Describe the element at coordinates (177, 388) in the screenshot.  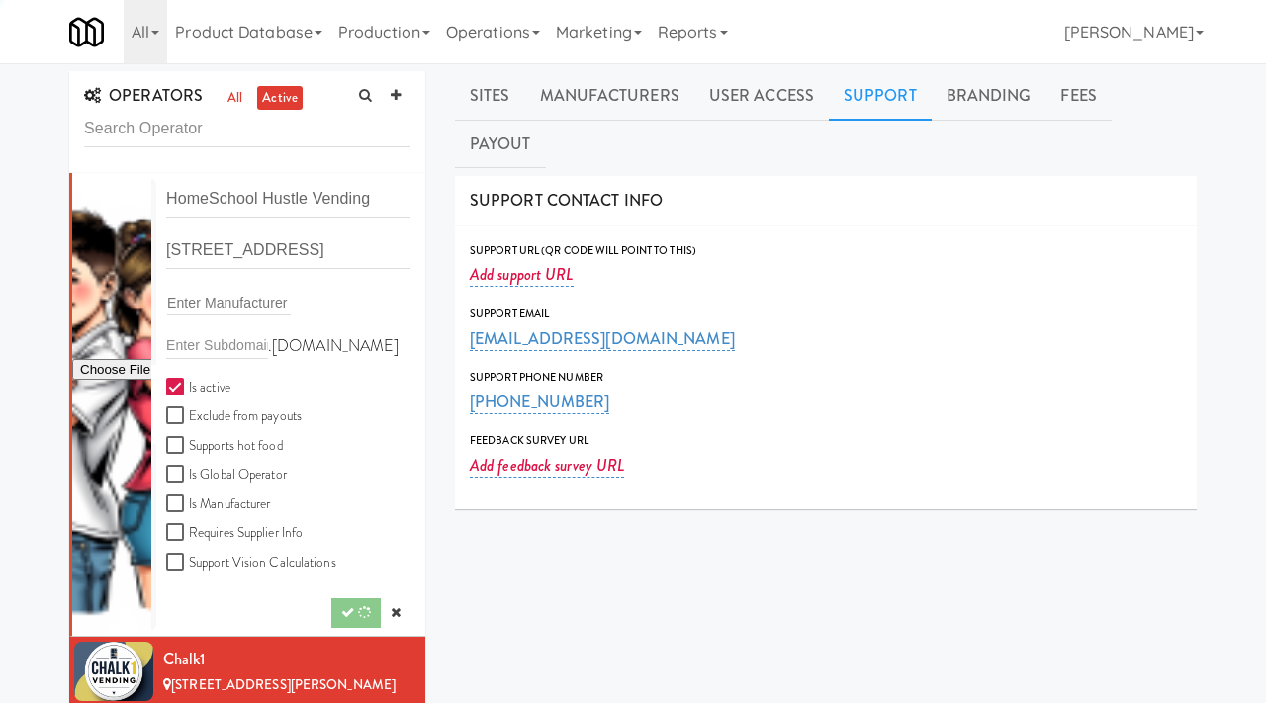
I see `input: Is active` at that location.